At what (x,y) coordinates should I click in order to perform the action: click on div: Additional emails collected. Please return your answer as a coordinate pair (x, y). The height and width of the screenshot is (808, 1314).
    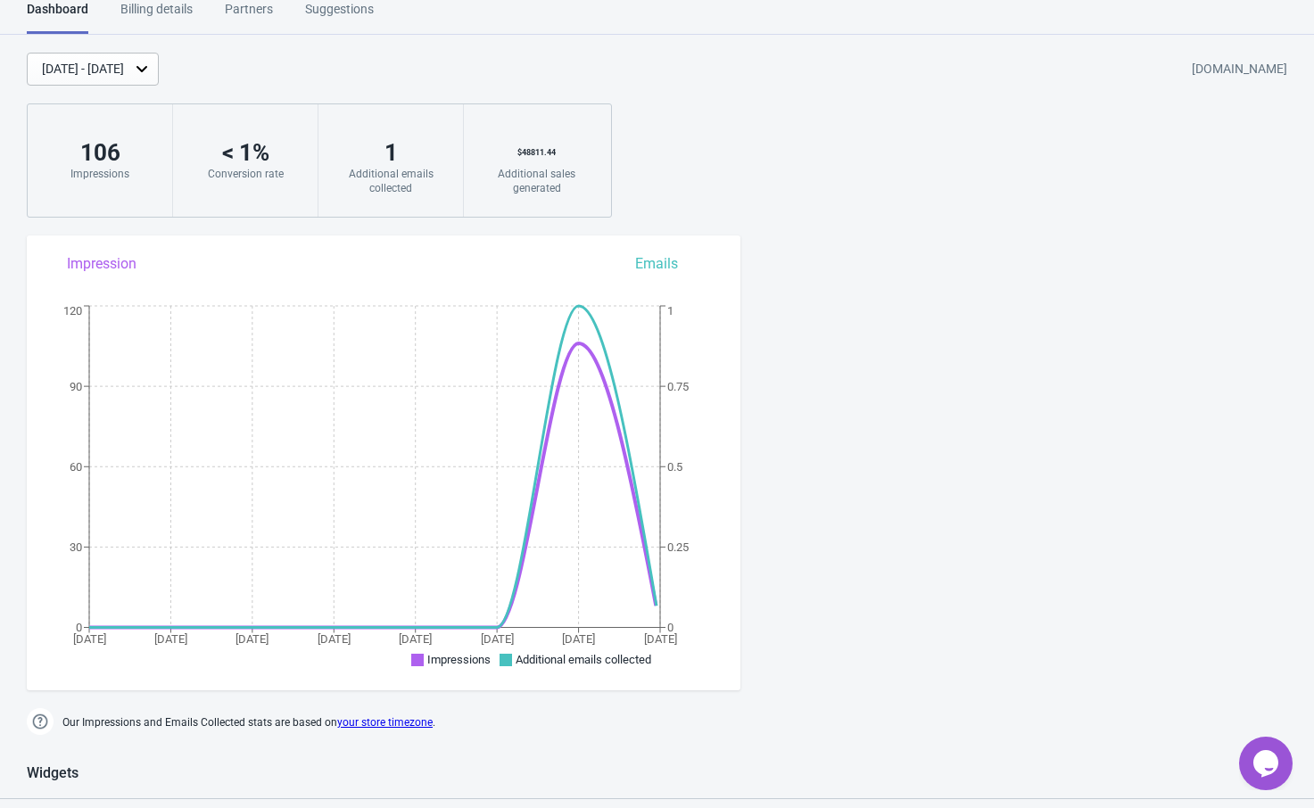
    Looking at the image, I should click on (391, 181).